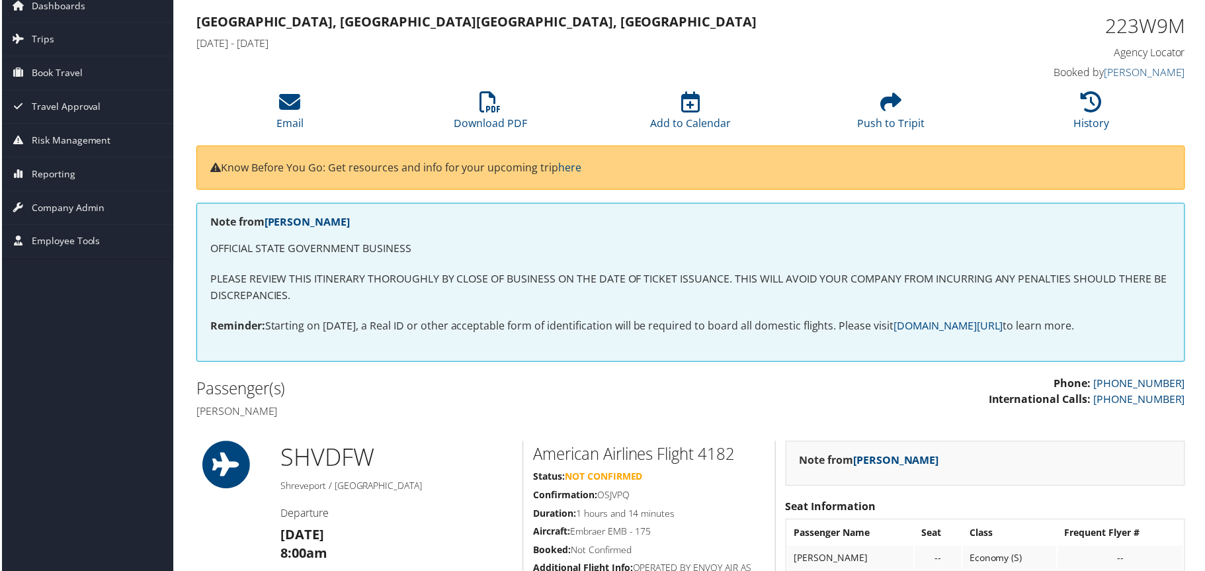  What do you see at coordinates (69, 141) in the screenshot?
I see `span: Risk Management` at bounding box center [69, 141].